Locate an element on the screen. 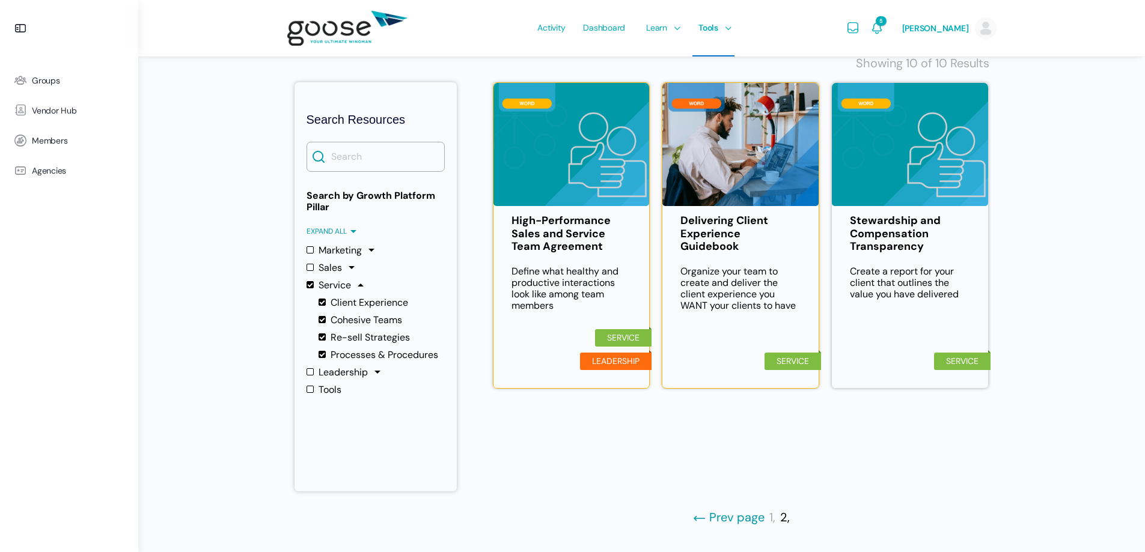  a: Prev page is located at coordinates (729, 518).